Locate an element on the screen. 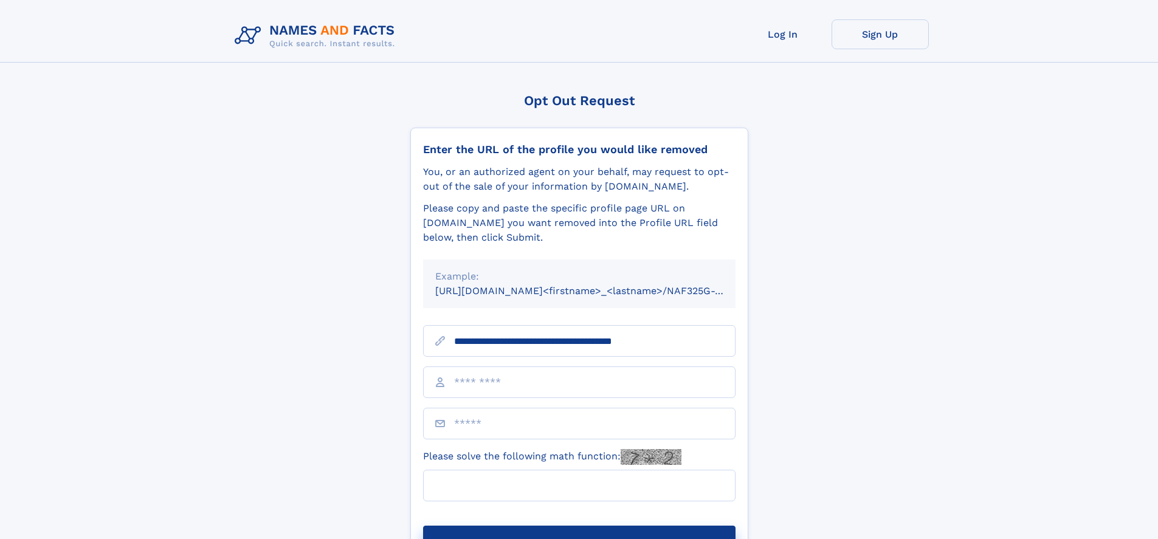  div: Opt Out Request is located at coordinates (579, 100).